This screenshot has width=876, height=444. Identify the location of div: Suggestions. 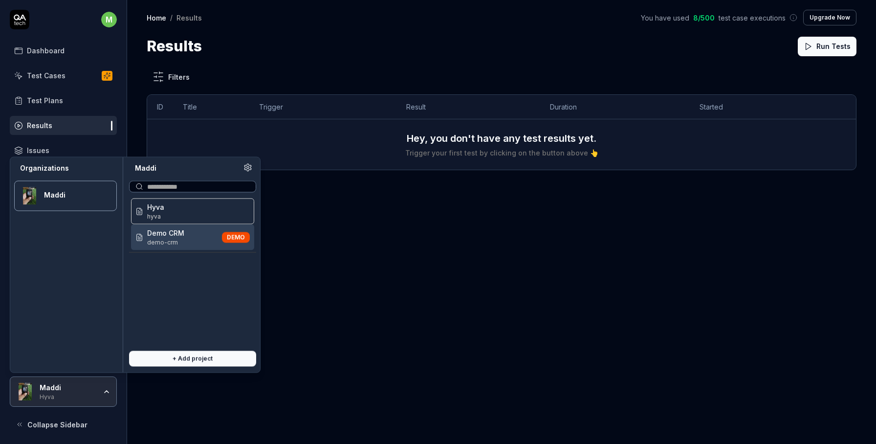
(193, 270).